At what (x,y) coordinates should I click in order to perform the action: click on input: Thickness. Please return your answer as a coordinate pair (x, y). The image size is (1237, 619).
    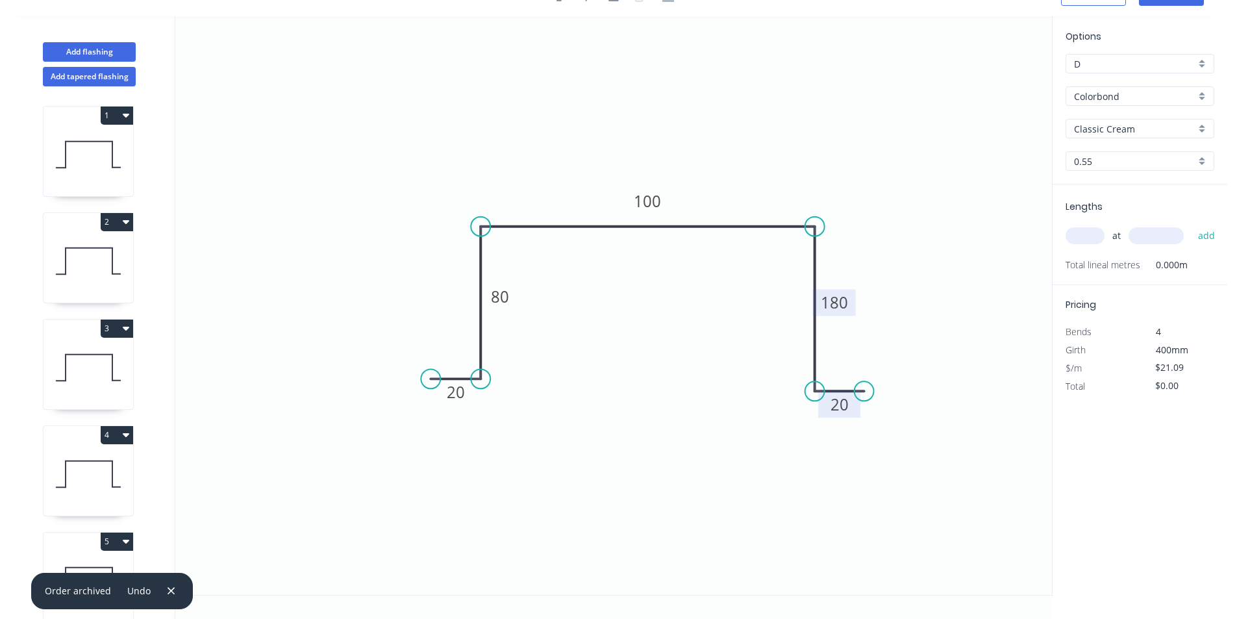
    Looking at the image, I should click on (1135, 161).